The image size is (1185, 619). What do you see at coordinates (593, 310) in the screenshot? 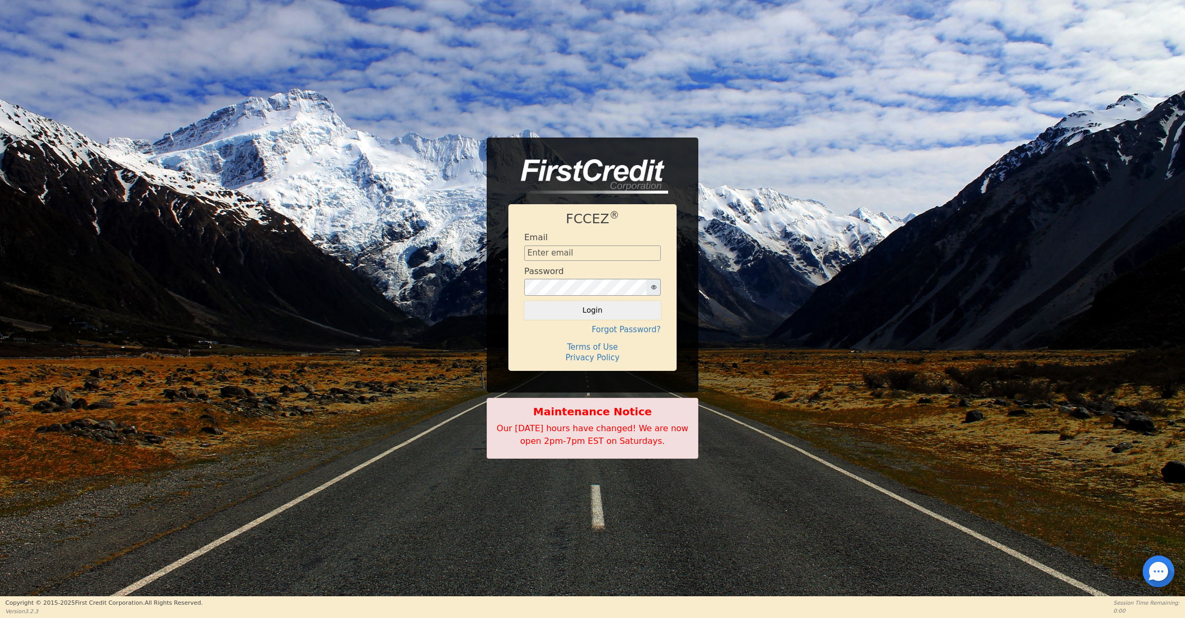
I see `button: Login` at bounding box center [593, 310].